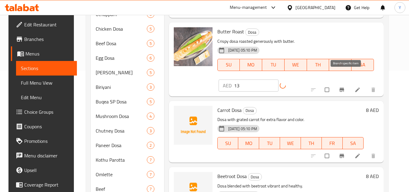 The width and height of the screenshot is (409, 192). What do you see at coordinates (128, 58) in the screenshot?
I see `div: Egg Dosa6` at bounding box center [128, 58].